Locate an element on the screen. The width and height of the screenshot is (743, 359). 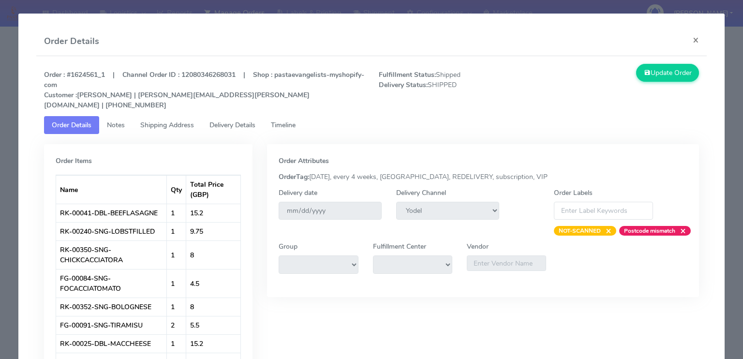
td: 5.5 is located at coordinates (213, 325).